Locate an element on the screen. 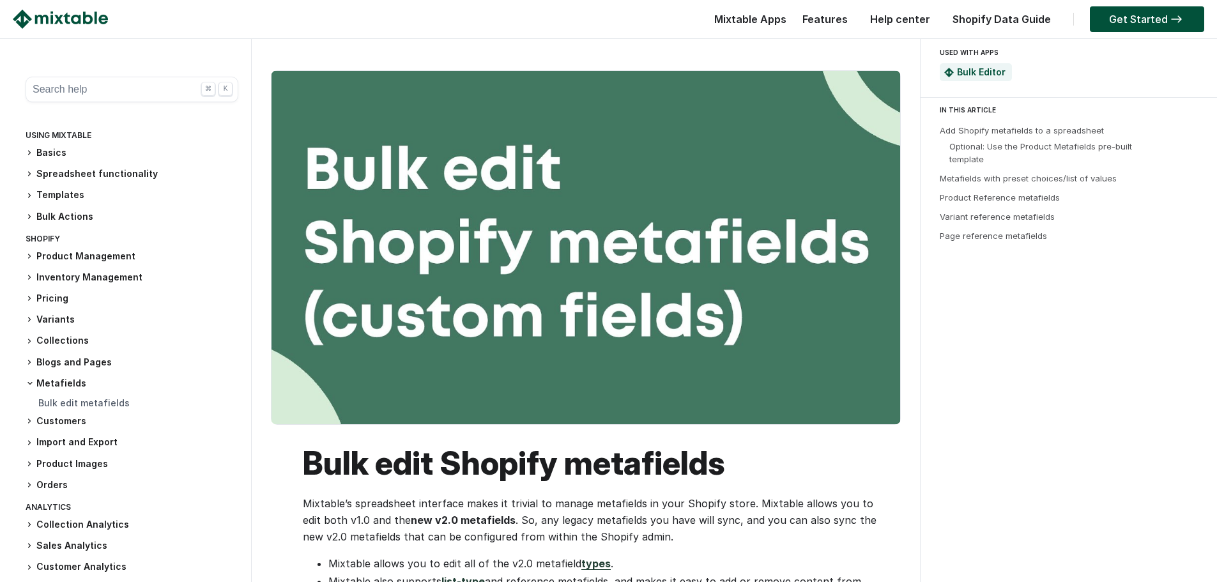  h3: Sales Analytics is located at coordinates (132, 546).